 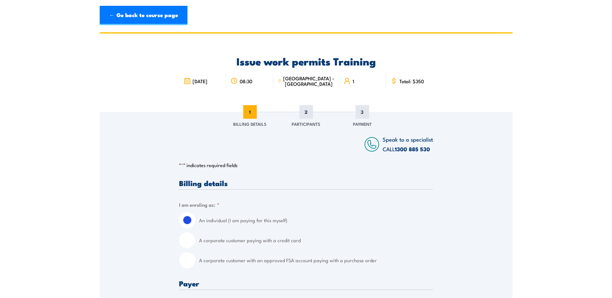 I want to click on label: A corporate customer paying with a credit card, so click(x=316, y=240).